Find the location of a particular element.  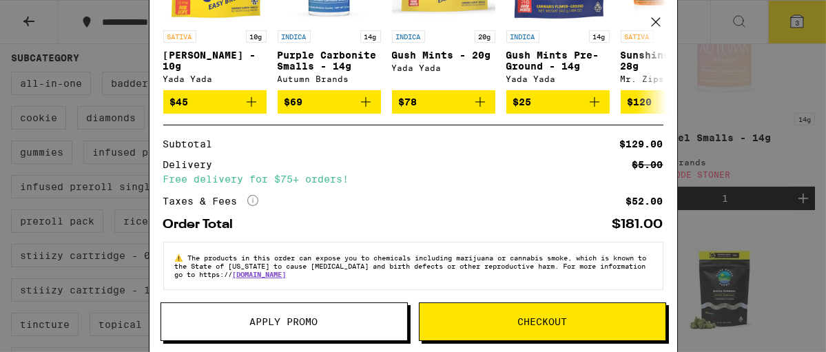

div: Mr. Zips is located at coordinates (673, 79).